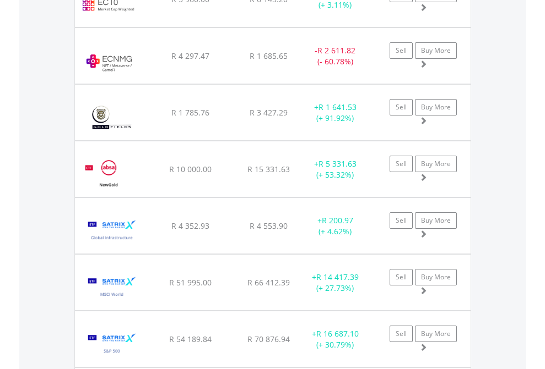 The height and width of the screenshot is (369, 545). What do you see at coordinates (335, 56) in the screenshot?
I see `div: - (- 60.78%)` at bounding box center [335, 56].